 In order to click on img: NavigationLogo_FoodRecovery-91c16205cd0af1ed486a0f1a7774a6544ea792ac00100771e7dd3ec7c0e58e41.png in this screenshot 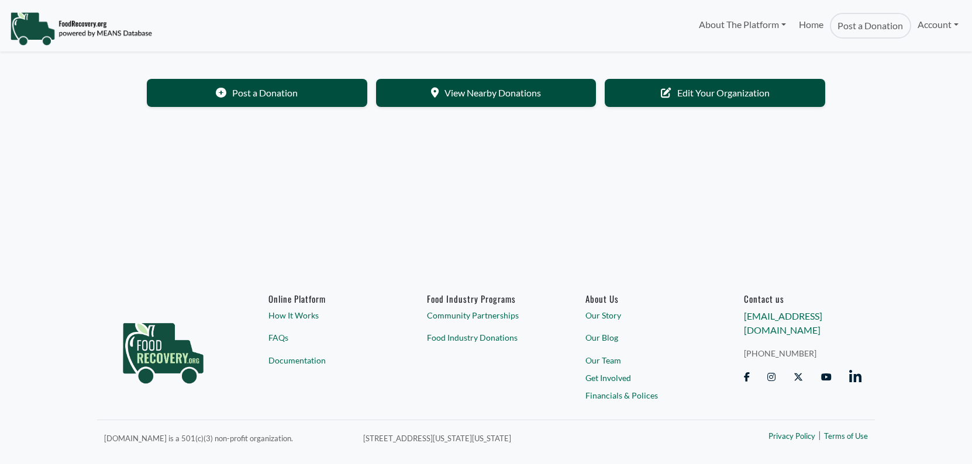, I will do `click(81, 29)`.